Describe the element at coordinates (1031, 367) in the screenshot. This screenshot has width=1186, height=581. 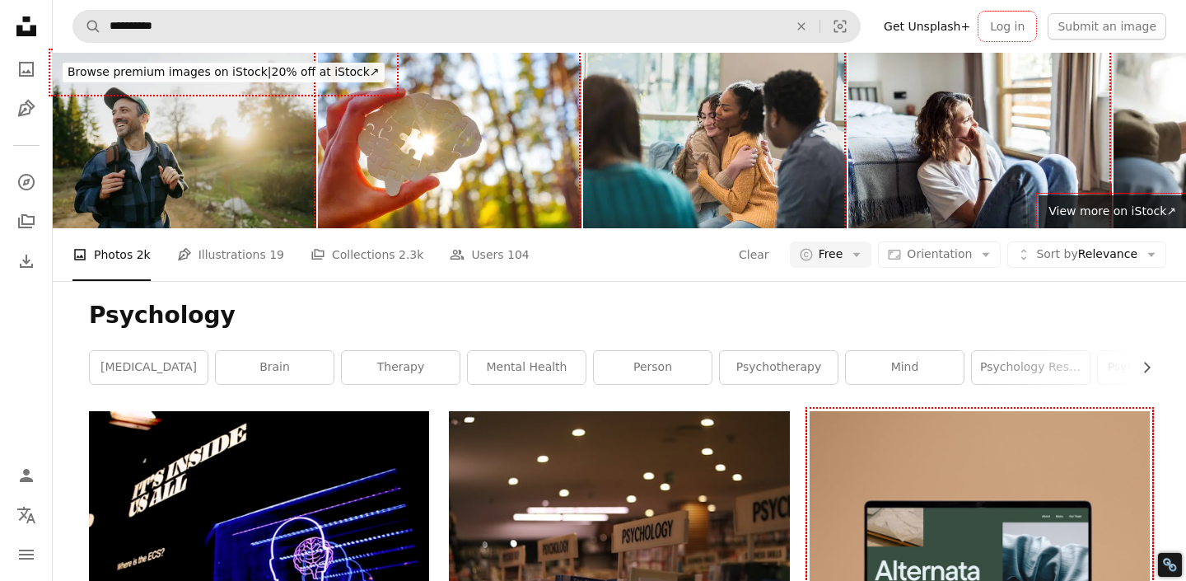
I see `a: psychology research` at that location.